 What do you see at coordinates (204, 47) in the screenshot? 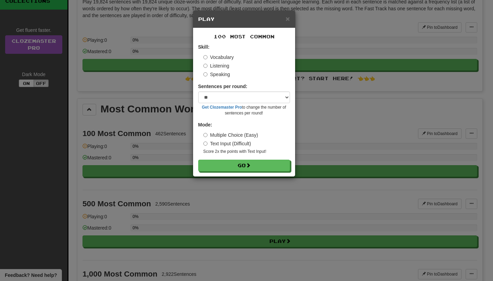
I see `strong: Skill:` at bounding box center [204, 47].